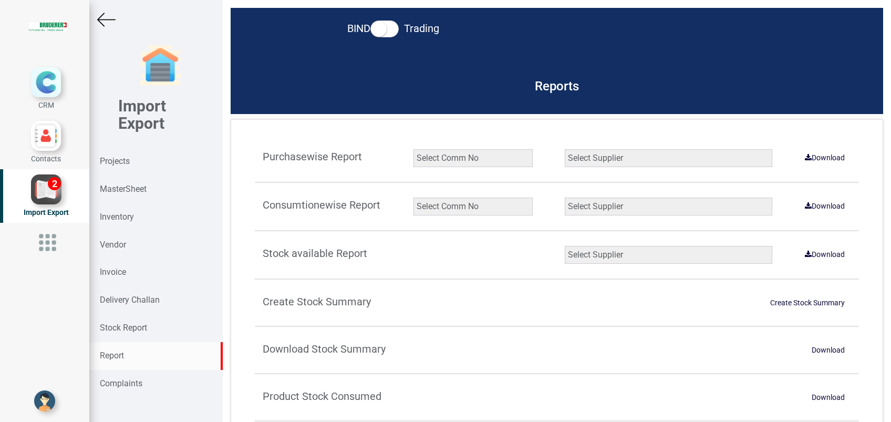 The height and width of the screenshot is (422, 891). Describe the element at coordinates (112, 355) in the screenshot. I see `strong: Report` at that location.